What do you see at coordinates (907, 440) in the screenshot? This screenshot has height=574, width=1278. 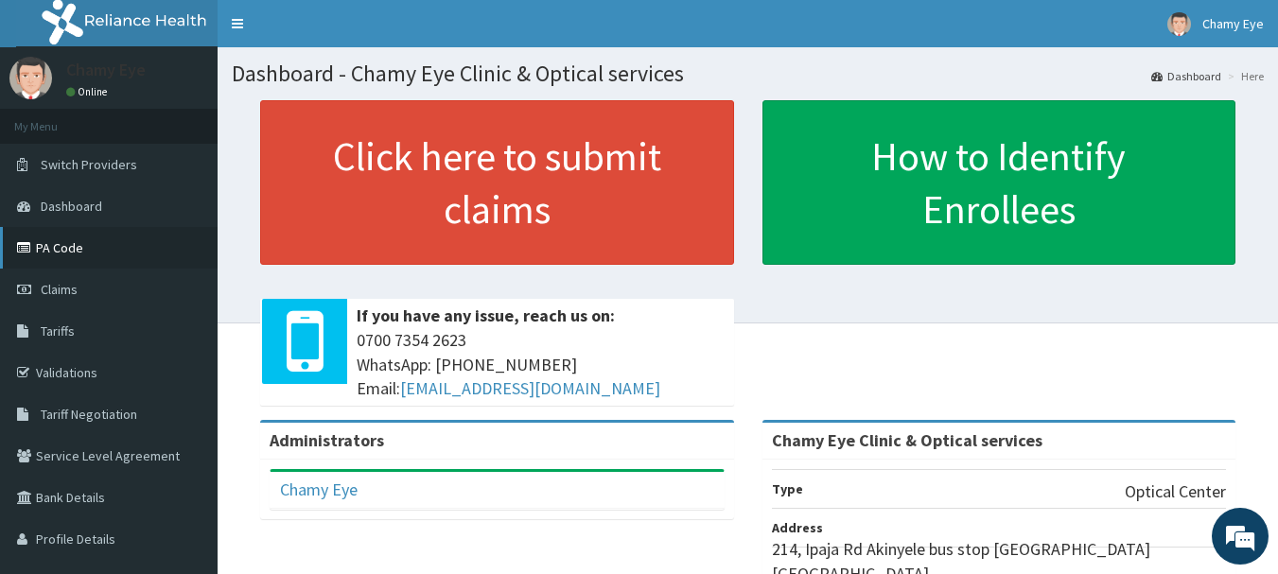 I see `strong: Chamy Eye Clinic & Optical services` at bounding box center [907, 440].